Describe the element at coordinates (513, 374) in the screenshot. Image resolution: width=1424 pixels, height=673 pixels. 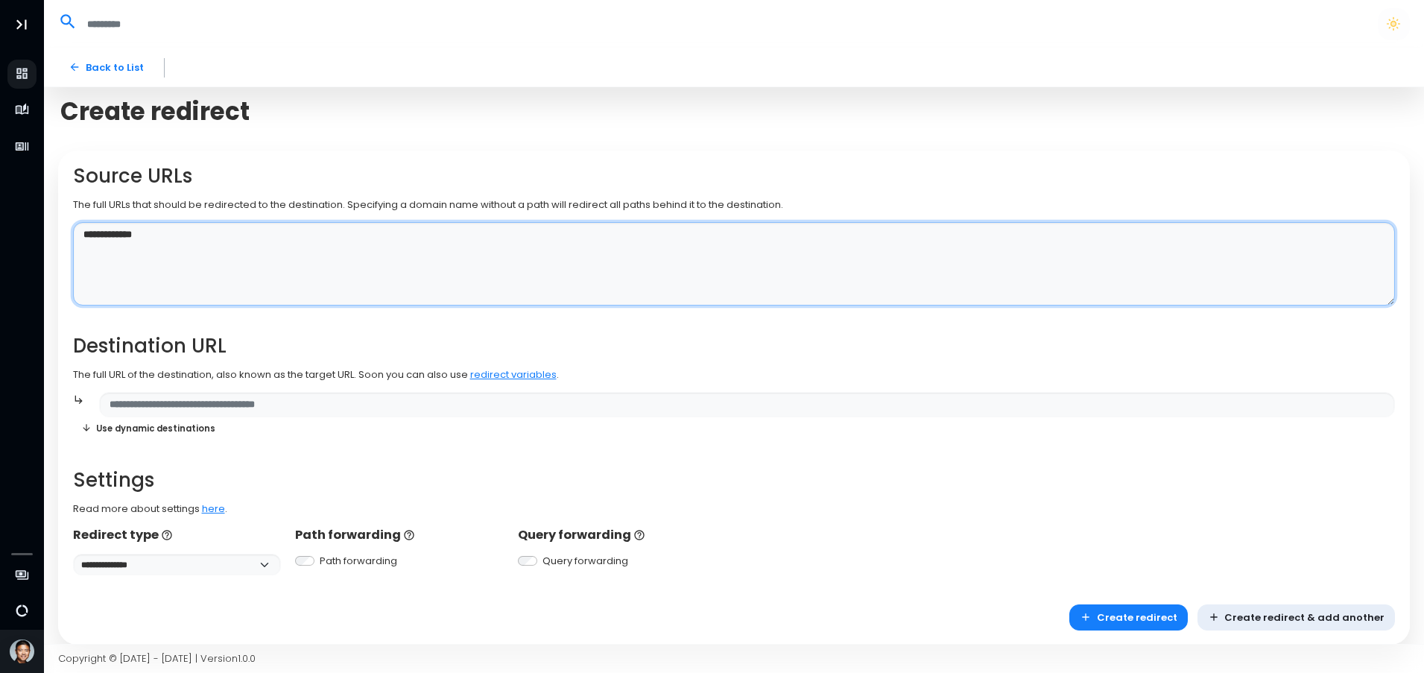
I see `a: redirect variables` at that location.